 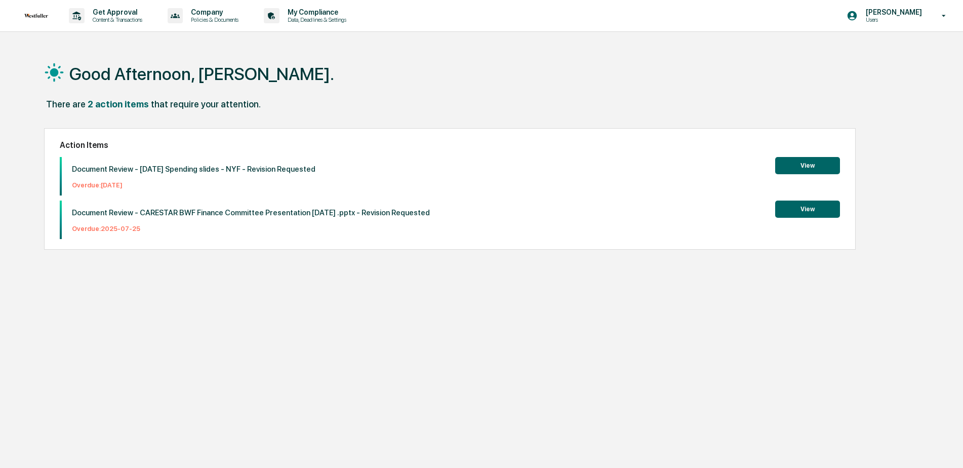 I want to click on div: There are, so click(x=66, y=104).